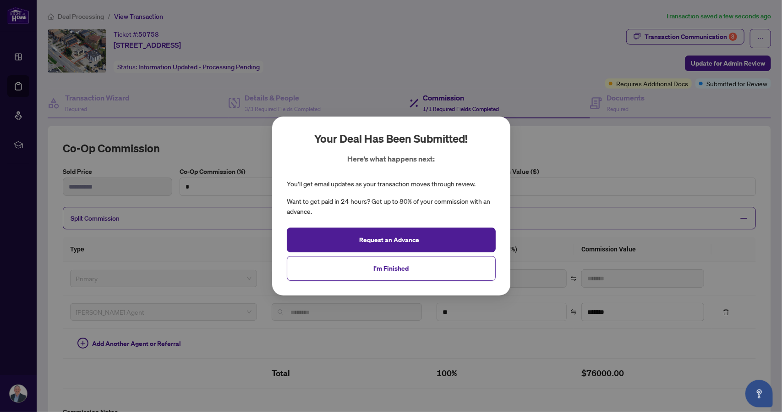  Describe the element at coordinates (760, 393) in the screenshot. I see `button: Open asap` at that location.